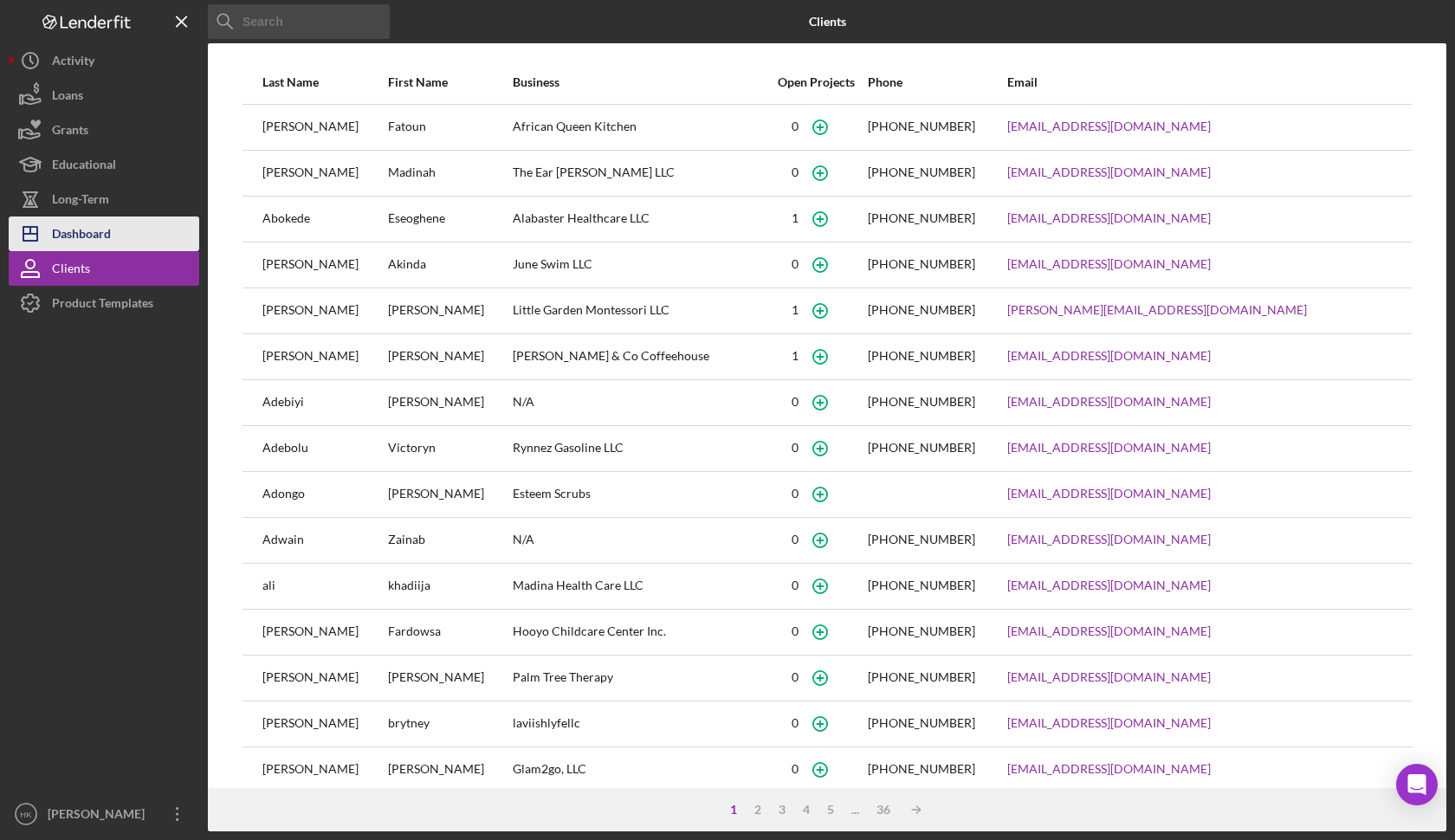  Describe the element at coordinates (757, 809) in the screenshot. I see `div: 2` at that location.